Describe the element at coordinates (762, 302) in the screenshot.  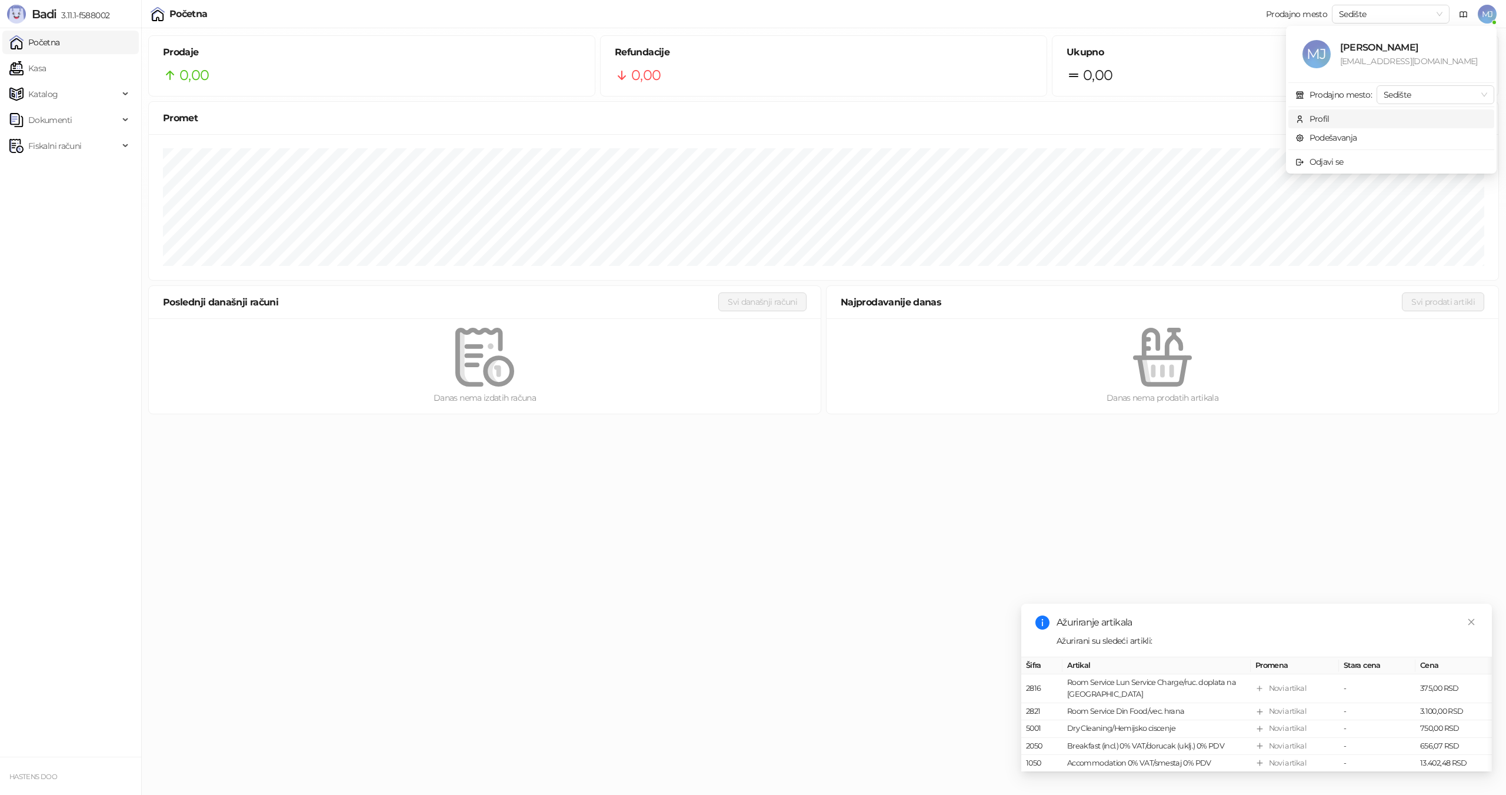
I see `button: Svi današnji računi` at that location.